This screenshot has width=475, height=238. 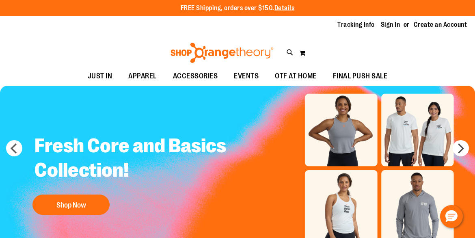 What do you see at coordinates (451, 216) in the screenshot?
I see `button: Hello, have a question? Let’s chat.` at bounding box center [451, 216].